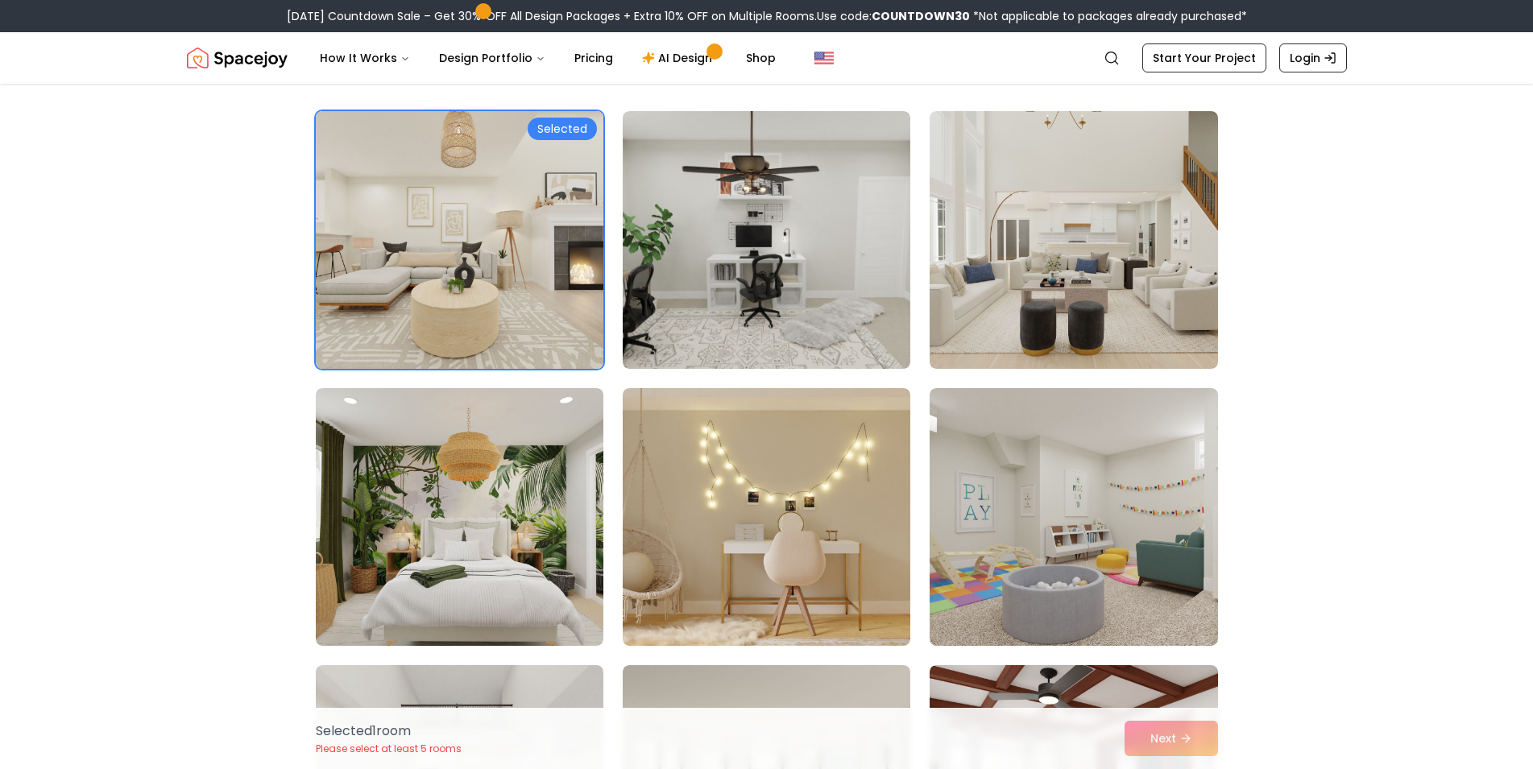  What do you see at coordinates (548, 58) in the screenshot?
I see `nav: Main` at bounding box center [548, 58].